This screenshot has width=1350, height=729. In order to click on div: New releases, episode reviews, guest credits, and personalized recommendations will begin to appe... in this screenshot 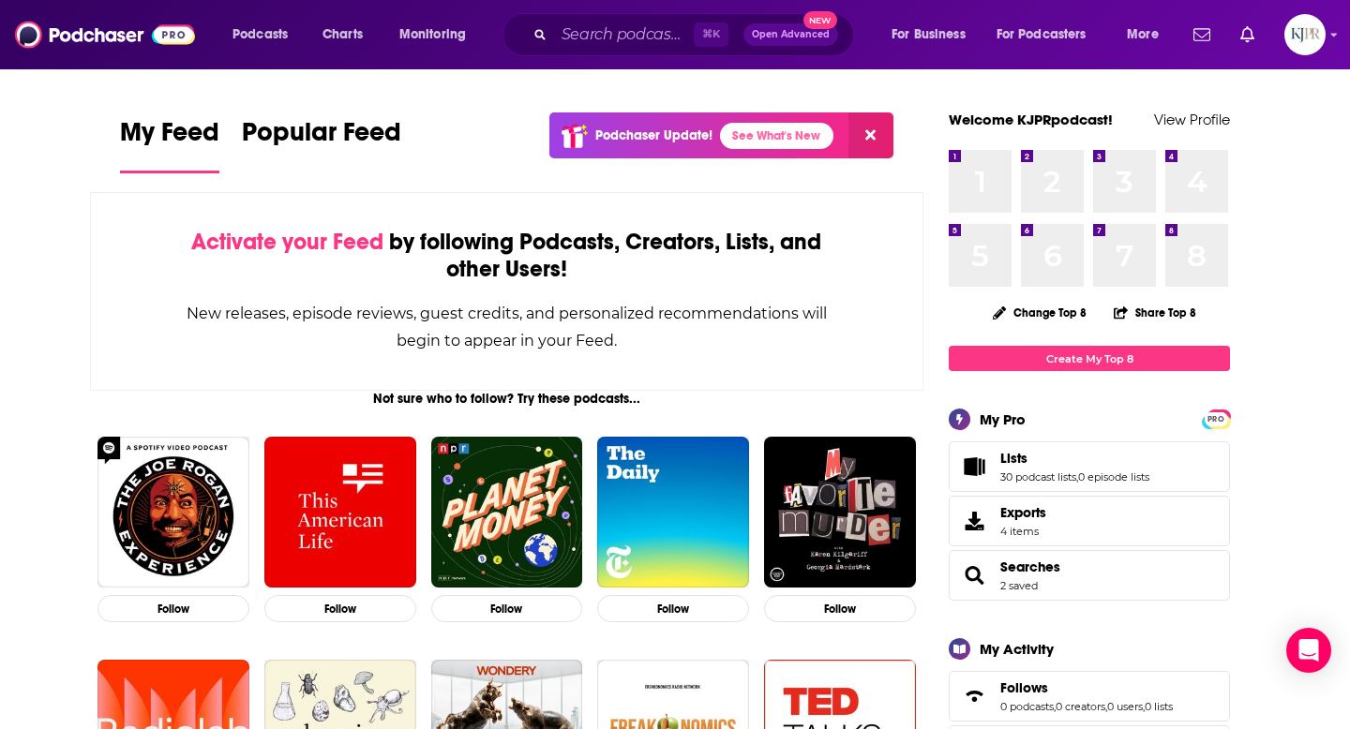, I will do `click(506, 327)`.